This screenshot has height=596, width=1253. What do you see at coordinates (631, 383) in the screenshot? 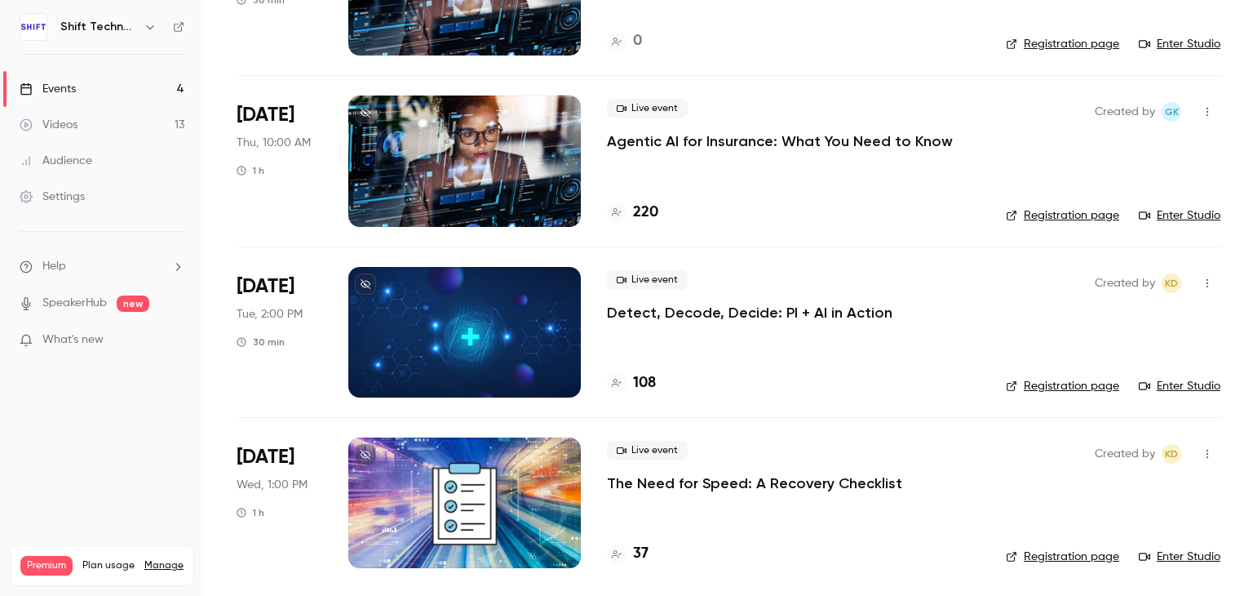
I see `a: 108` at bounding box center [631, 383].